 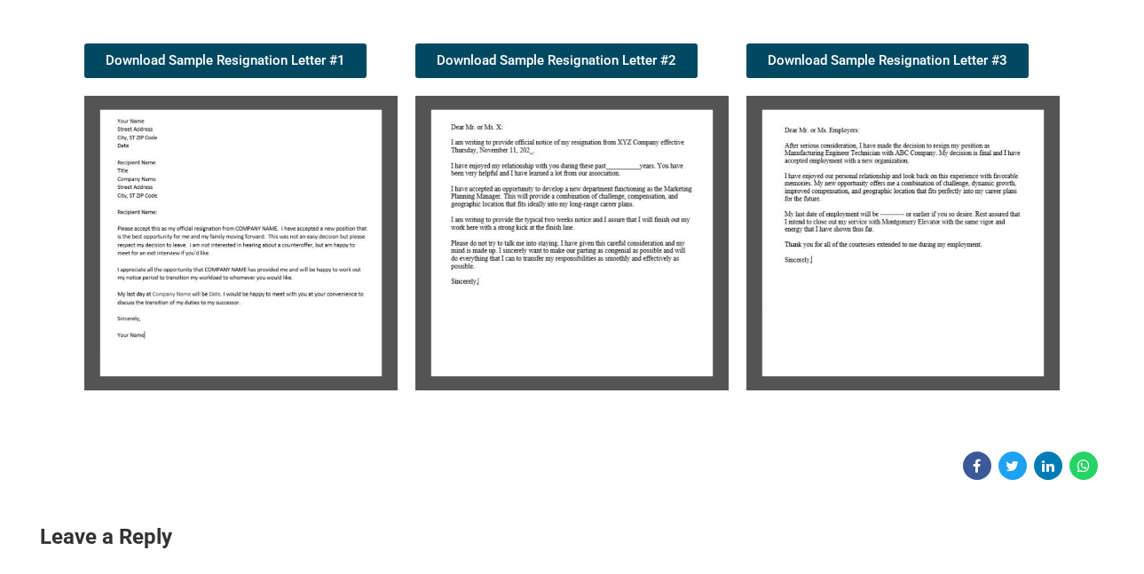 What do you see at coordinates (556, 60) in the screenshot?
I see `span: Download Sample Resignation Letter #2` at bounding box center [556, 60].